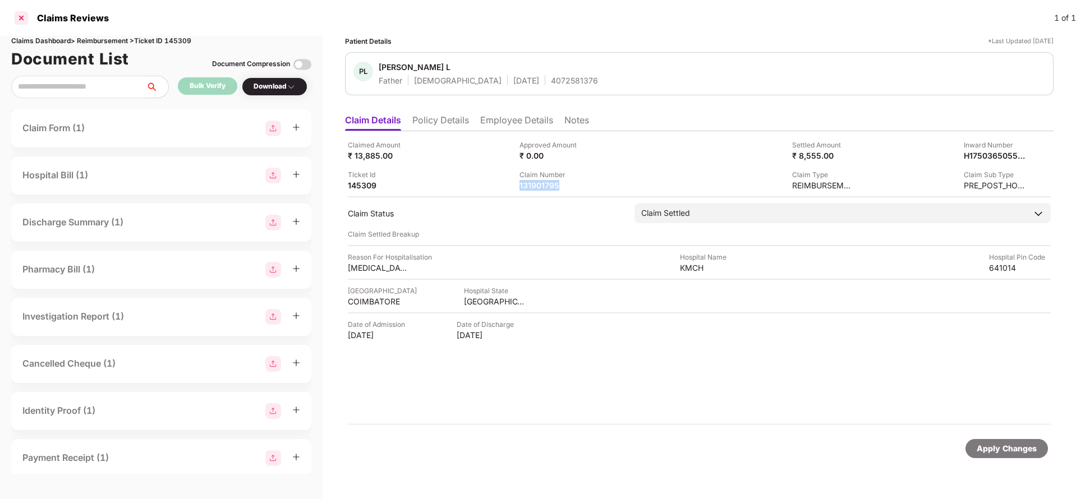 This screenshot has width=1076, height=499. I want to click on div: 145309, so click(379, 185).